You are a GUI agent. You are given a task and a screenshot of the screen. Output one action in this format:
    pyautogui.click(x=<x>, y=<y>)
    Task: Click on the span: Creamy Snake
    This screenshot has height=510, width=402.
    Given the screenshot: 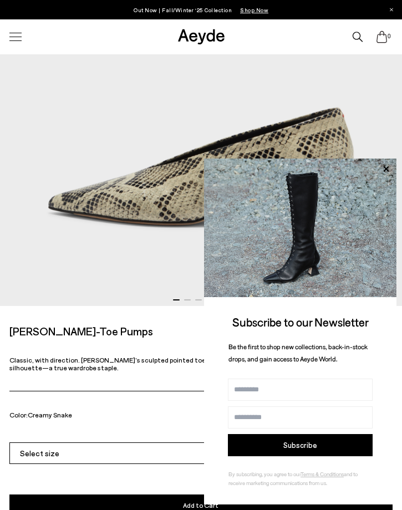 What is the action you would take?
    pyautogui.click(x=50, y=414)
    